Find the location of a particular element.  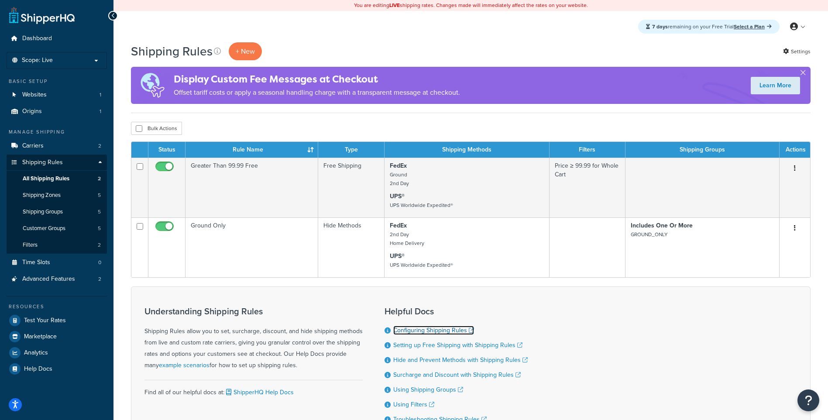

a: Test Your Rates is located at coordinates (57, 320).